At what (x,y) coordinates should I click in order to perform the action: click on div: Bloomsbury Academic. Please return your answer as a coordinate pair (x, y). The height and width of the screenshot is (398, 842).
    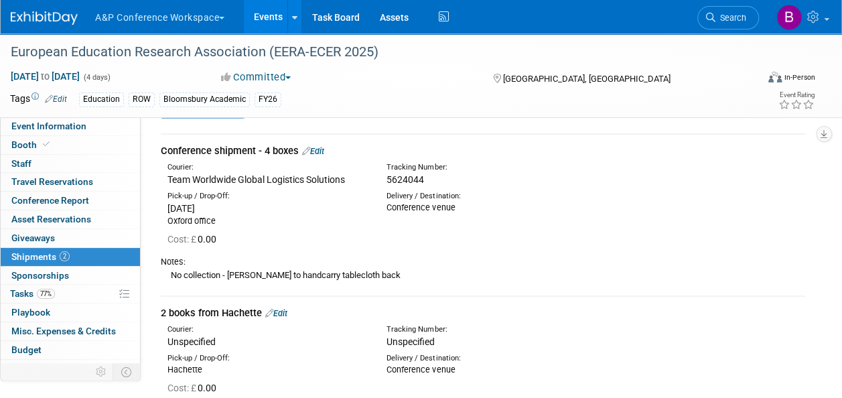
    Looking at the image, I should click on (204, 99).